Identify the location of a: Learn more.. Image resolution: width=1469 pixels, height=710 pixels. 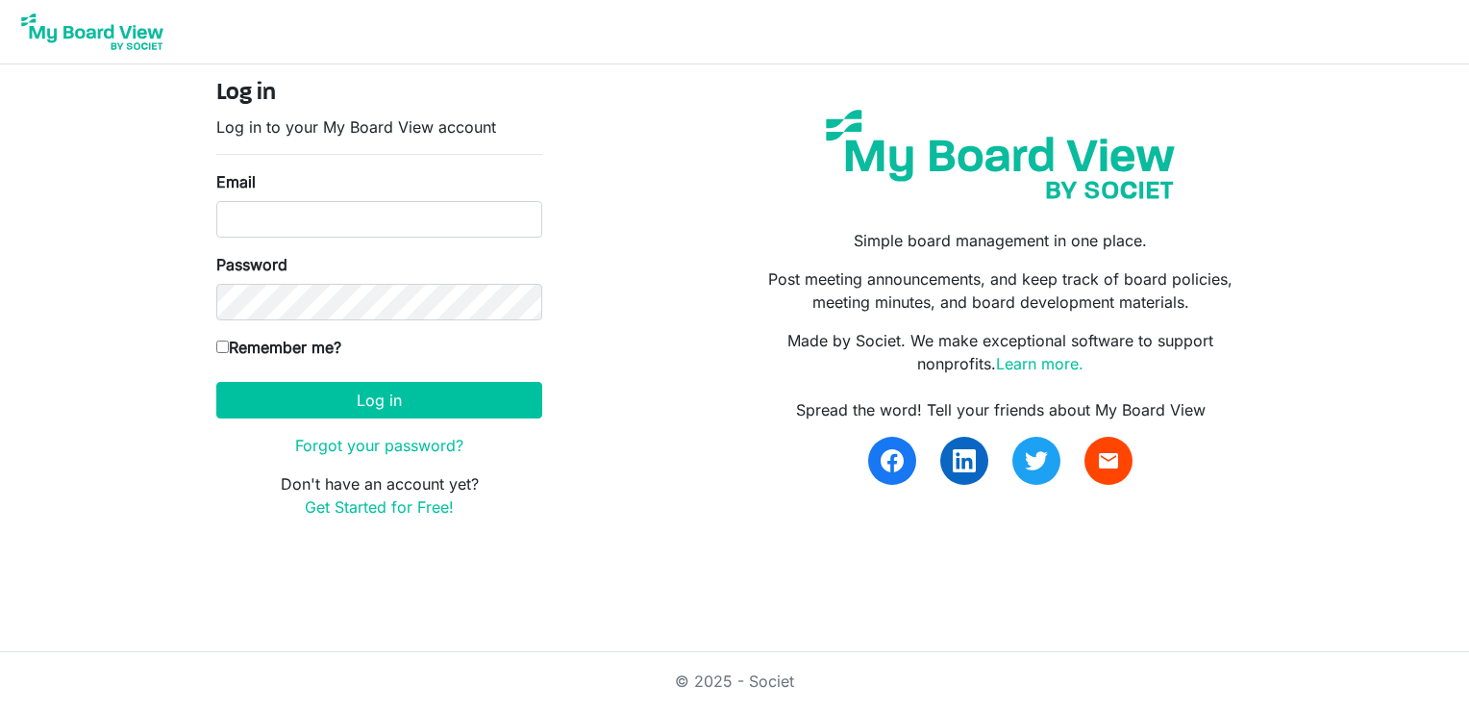
(1039, 363).